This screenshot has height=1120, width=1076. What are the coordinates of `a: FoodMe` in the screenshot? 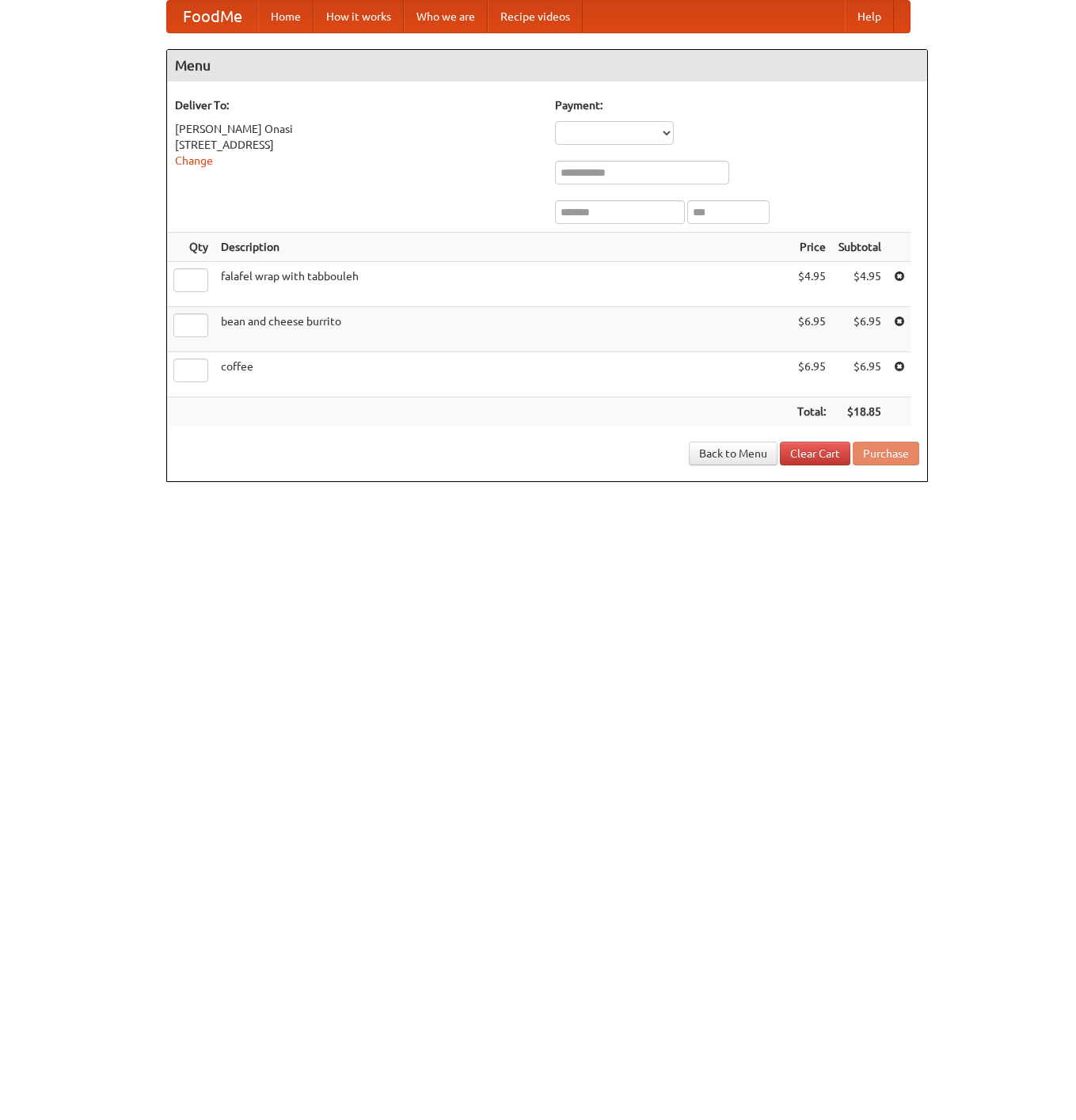 It's located at (212, 17).